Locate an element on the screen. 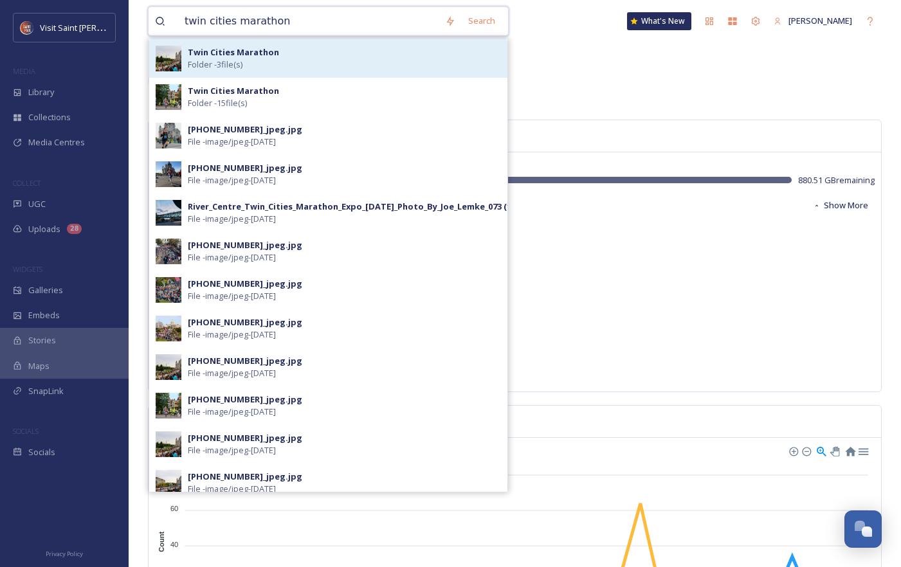 The image size is (901, 567). tspan: 60 is located at coordinates (174, 509).